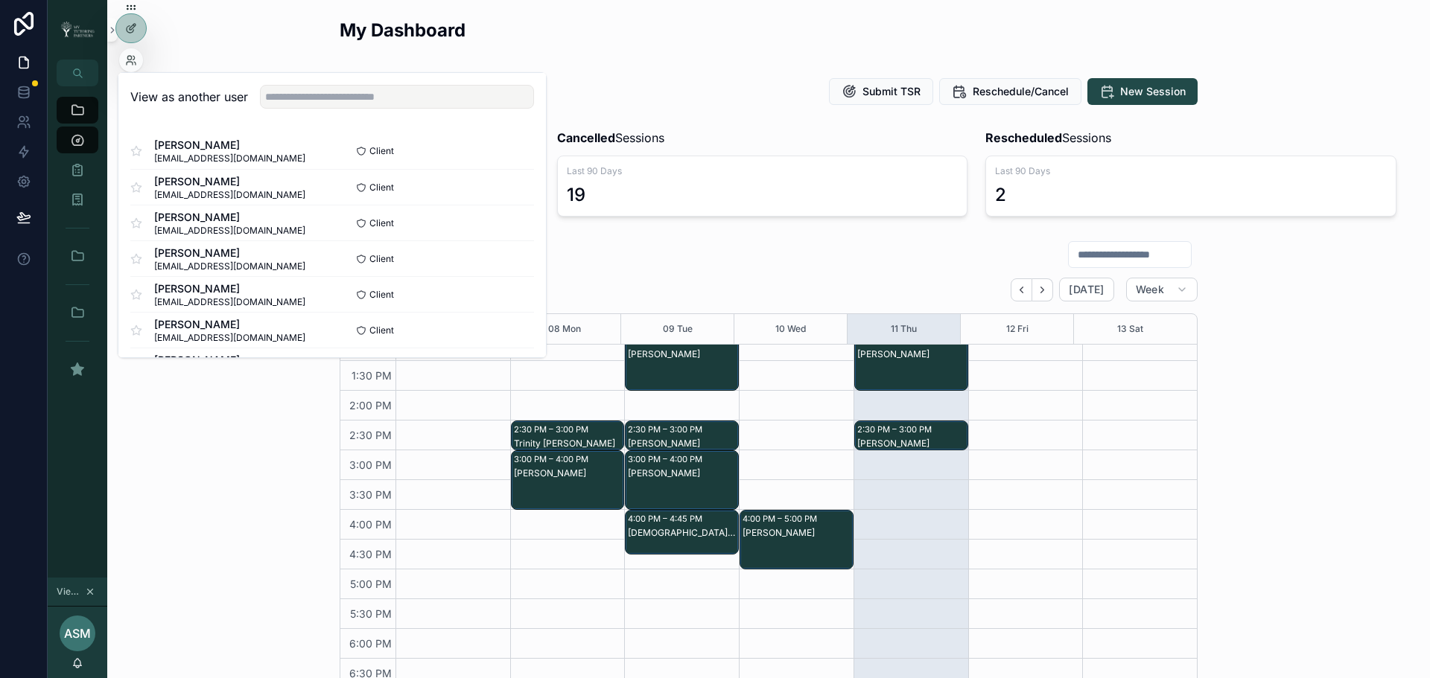 This screenshot has height=678, width=1430. I want to click on span: 4:00 PM, so click(370, 524).